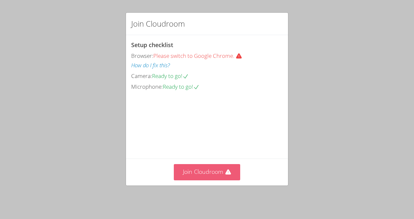  I want to click on button: How do I fix this?, so click(150, 65).